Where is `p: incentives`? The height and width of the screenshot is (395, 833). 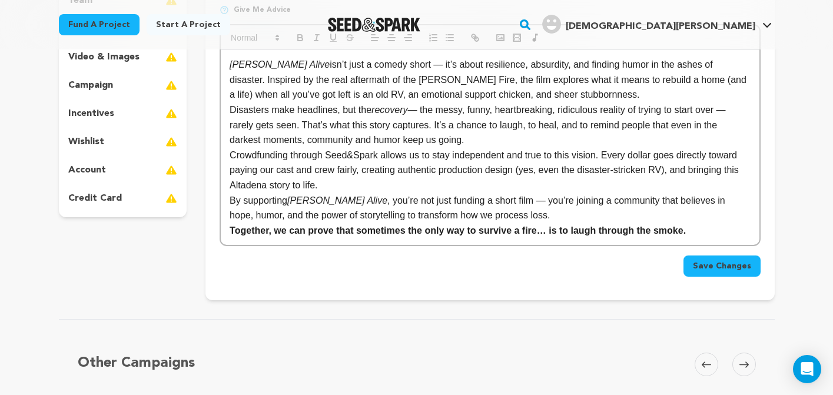 p: incentives is located at coordinates (91, 114).